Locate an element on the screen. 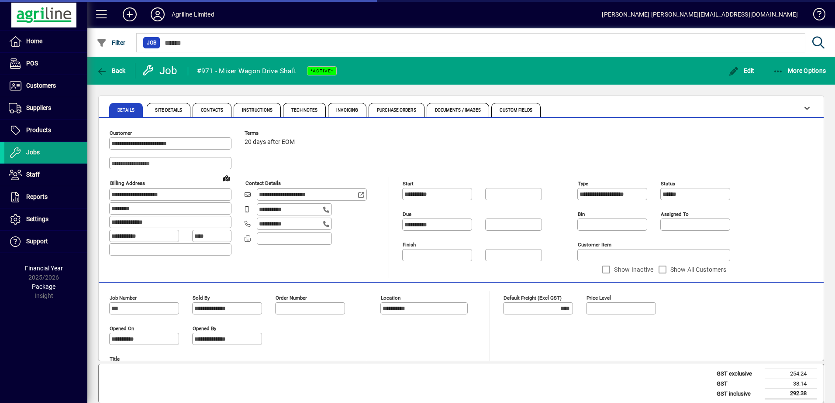 Image resolution: width=835 pixels, height=403 pixels. a: Knowledge Base is located at coordinates (815, 16).